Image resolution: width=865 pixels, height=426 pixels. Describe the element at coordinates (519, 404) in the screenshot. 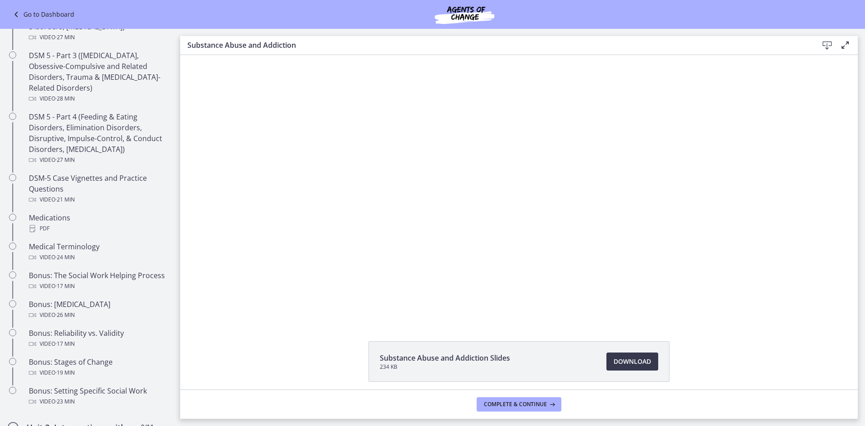

I see `button: Complete & continue` at that location.